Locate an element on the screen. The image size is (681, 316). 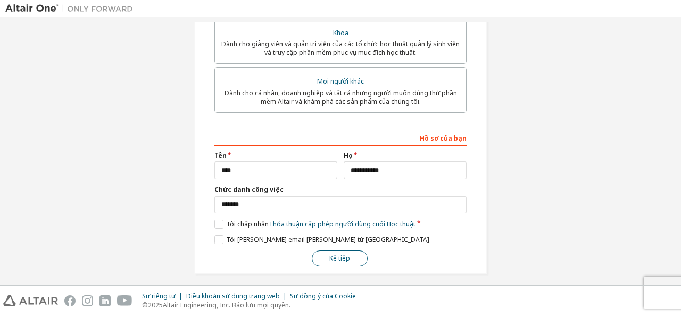
font: Dành cho giảng viên và quản trị viên của các tổ chức học thuật quản lý sinh viên và truy cập phần... is located at coordinates (341, 48).